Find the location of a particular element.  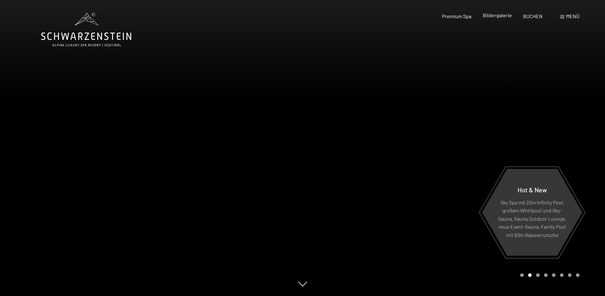

div: Carousel Page 2 (Current Slide) is located at coordinates (530, 275).